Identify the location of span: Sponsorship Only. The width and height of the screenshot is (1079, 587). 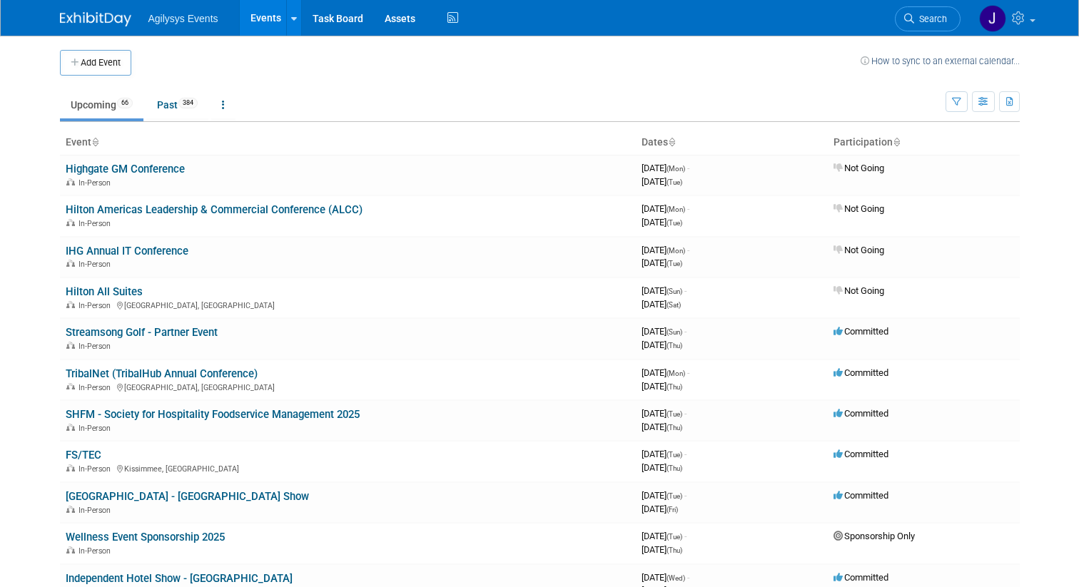
(874, 536).